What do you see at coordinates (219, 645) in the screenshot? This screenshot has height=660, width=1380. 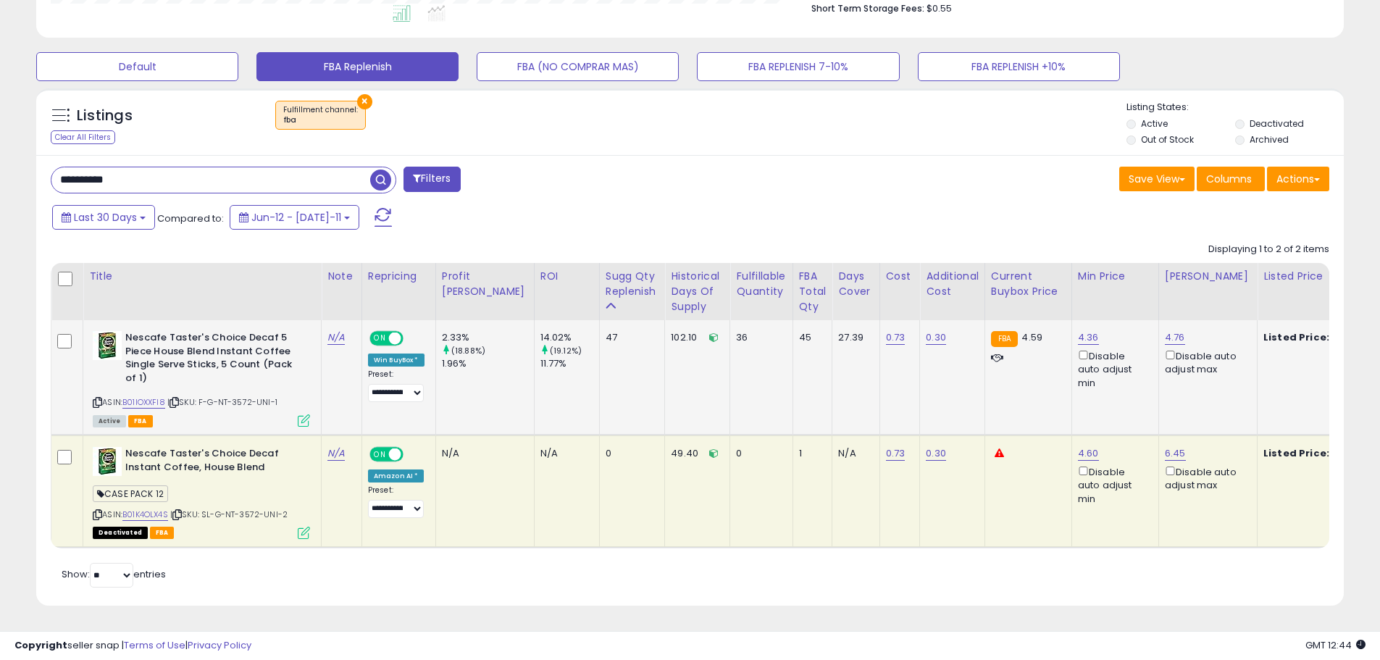 I see `a: Privacy Policy` at bounding box center [219, 645].